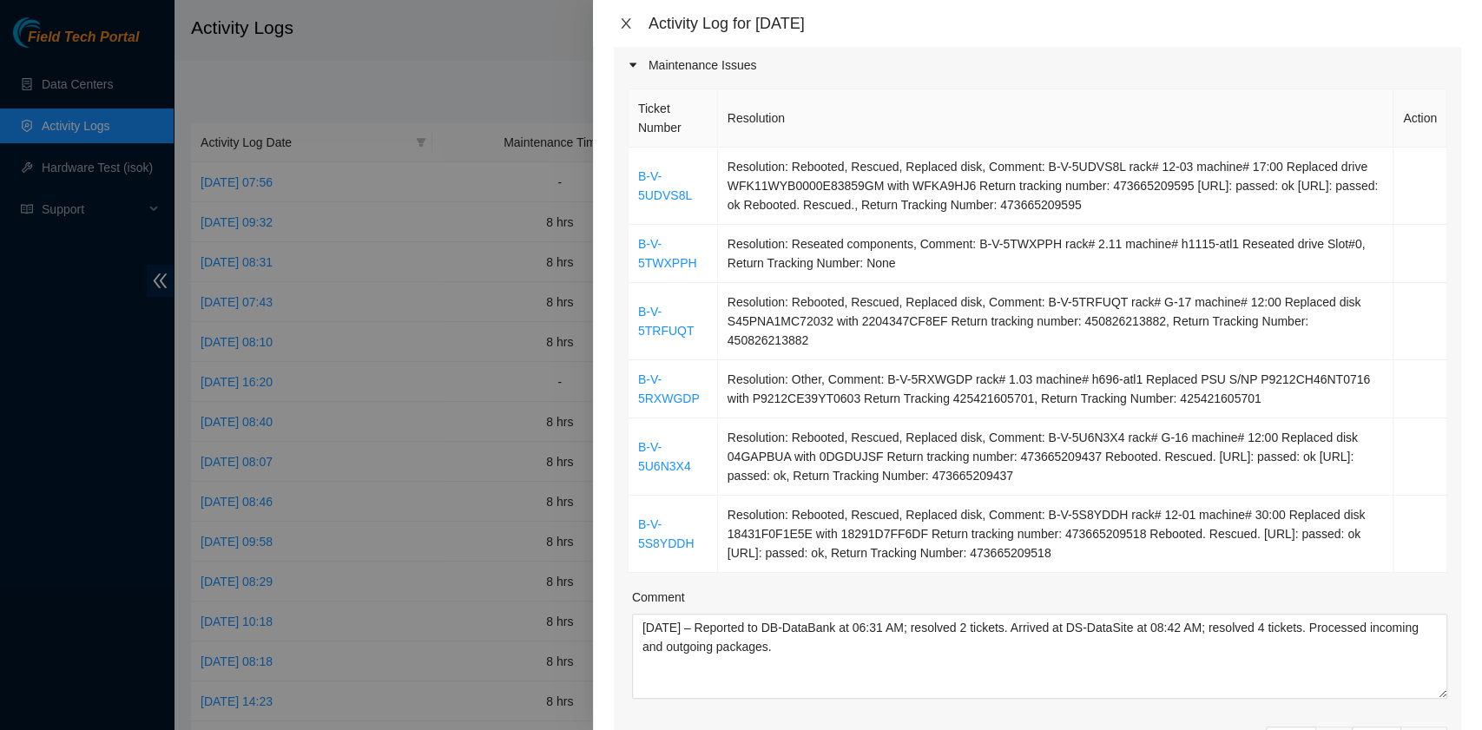  What do you see at coordinates (673, 118) in the screenshot?
I see `th: Ticket Number` at bounding box center [673, 118].